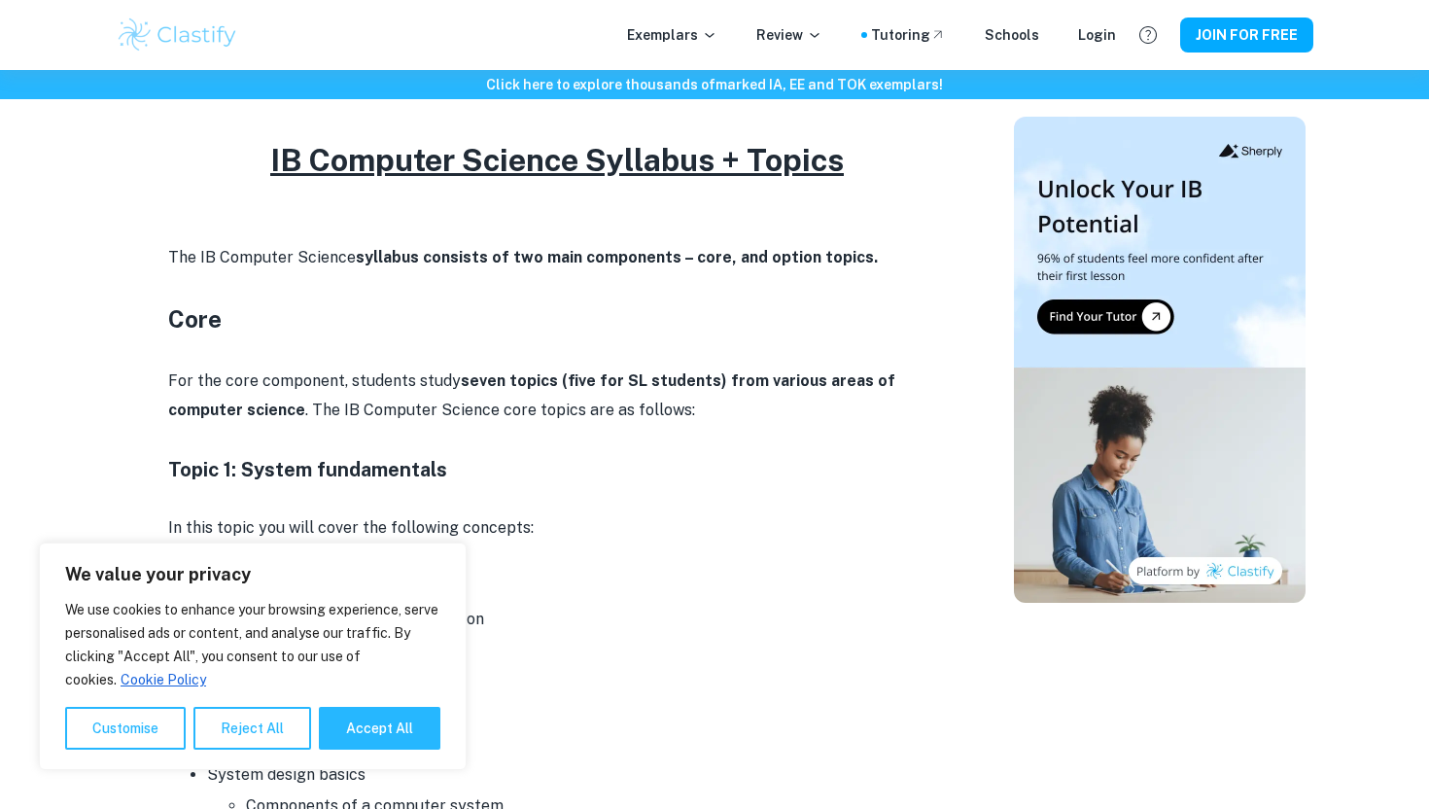 This screenshot has width=1429, height=809. What do you see at coordinates (596, 619) in the screenshot?
I see `li: Planning and system installation` at bounding box center [596, 619].